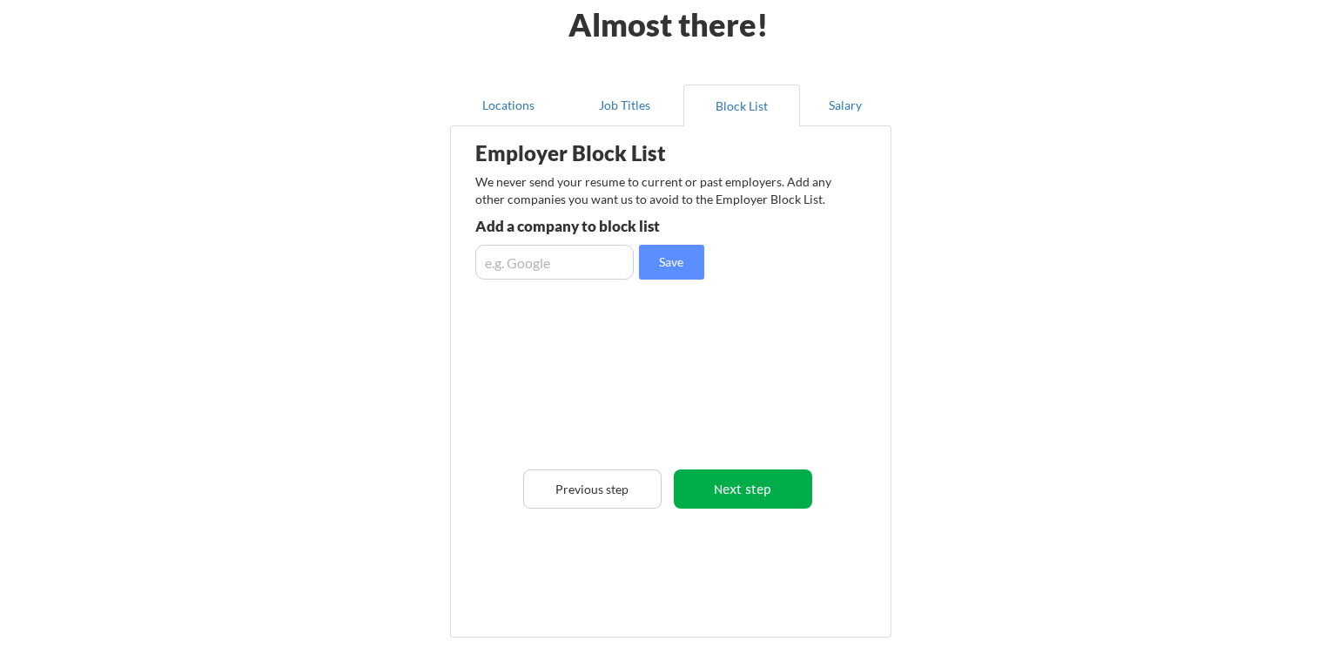 This screenshot has height=648, width=1338. I want to click on input: e.g. Google, so click(554, 262).